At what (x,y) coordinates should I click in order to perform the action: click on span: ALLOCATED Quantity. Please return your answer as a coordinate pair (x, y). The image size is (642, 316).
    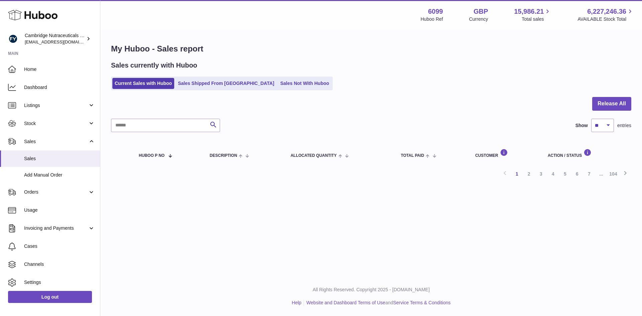
    Looking at the image, I should click on (314, 156).